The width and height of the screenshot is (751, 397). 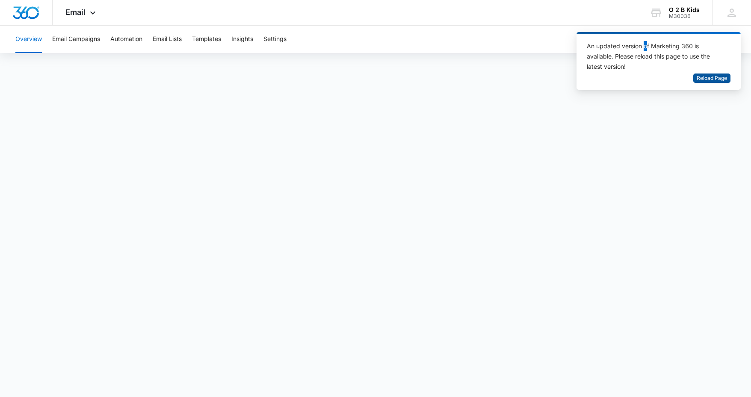 I want to click on button: Automation, so click(x=126, y=39).